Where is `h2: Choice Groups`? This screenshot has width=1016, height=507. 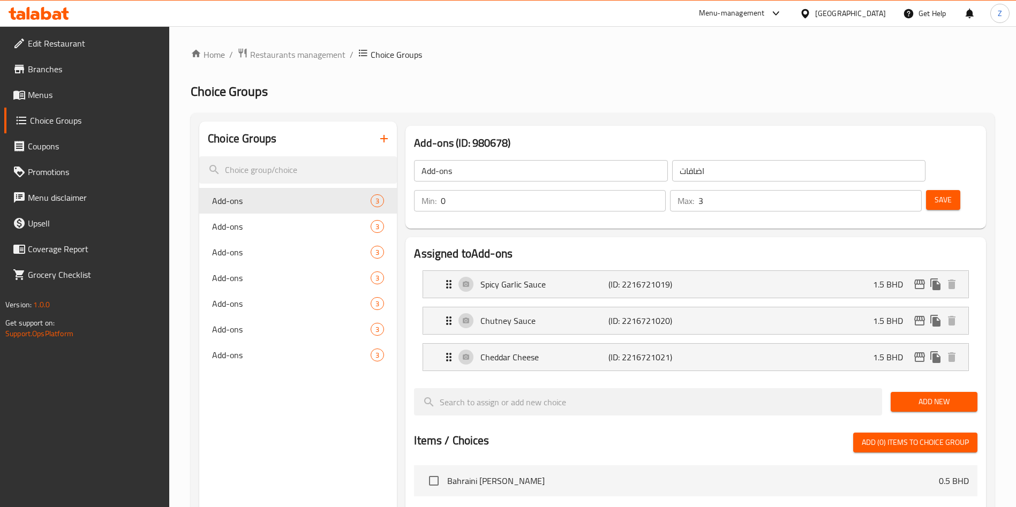 h2: Choice Groups is located at coordinates (242, 139).